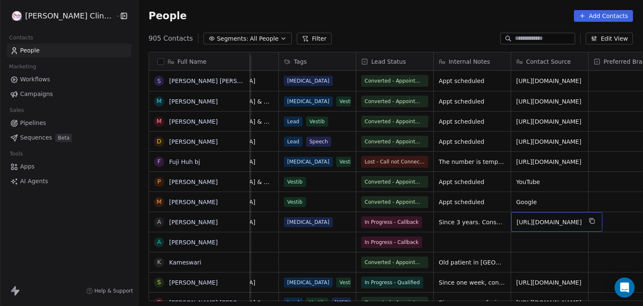 Image resolution: width=643 pixels, height=306 pixels. Describe the element at coordinates (159, 242) in the screenshot. I see `div: A` at that location.